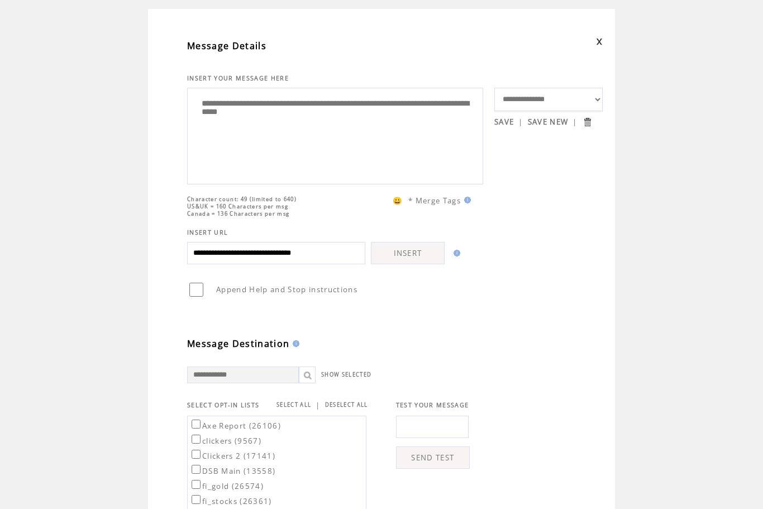 The height and width of the screenshot is (509, 763). What do you see at coordinates (346, 375) in the screenshot?
I see `a: SHOW SELECTED` at bounding box center [346, 375].